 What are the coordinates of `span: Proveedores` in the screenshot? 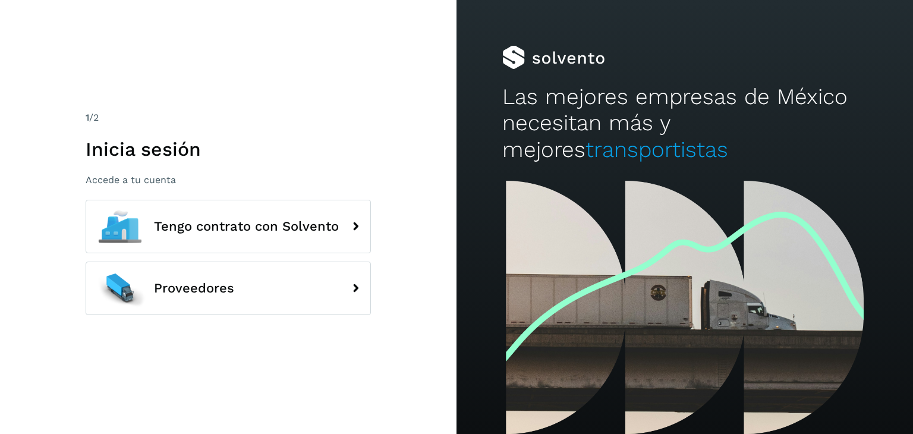 It's located at (194, 288).